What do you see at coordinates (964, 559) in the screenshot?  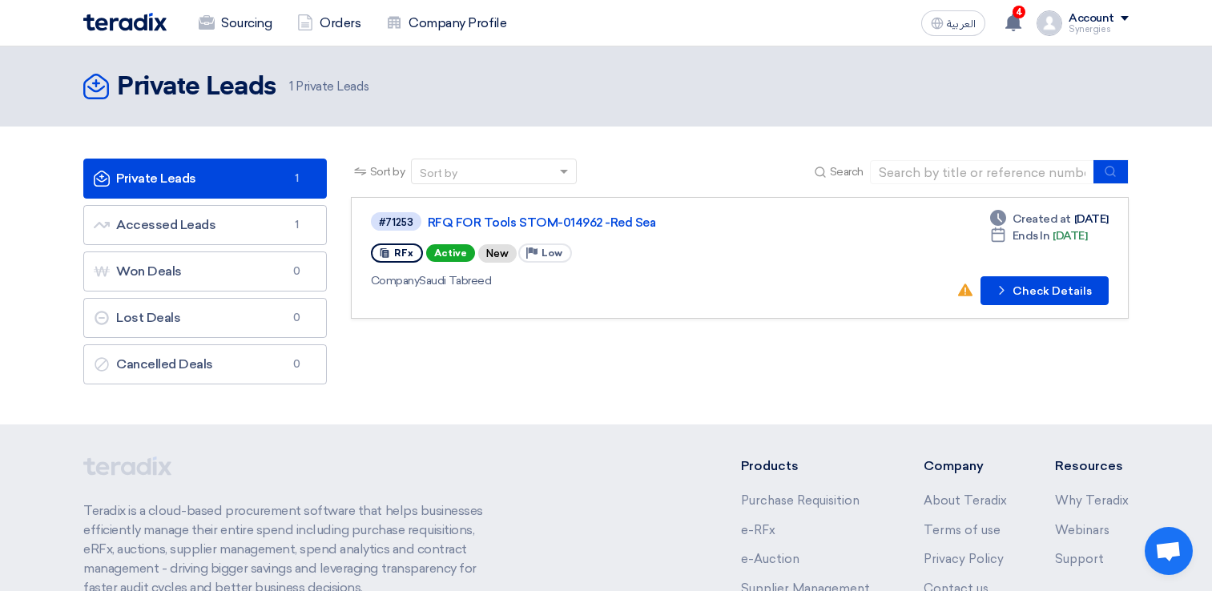 I see `a: Privacy Policy` at bounding box center [964, 559].